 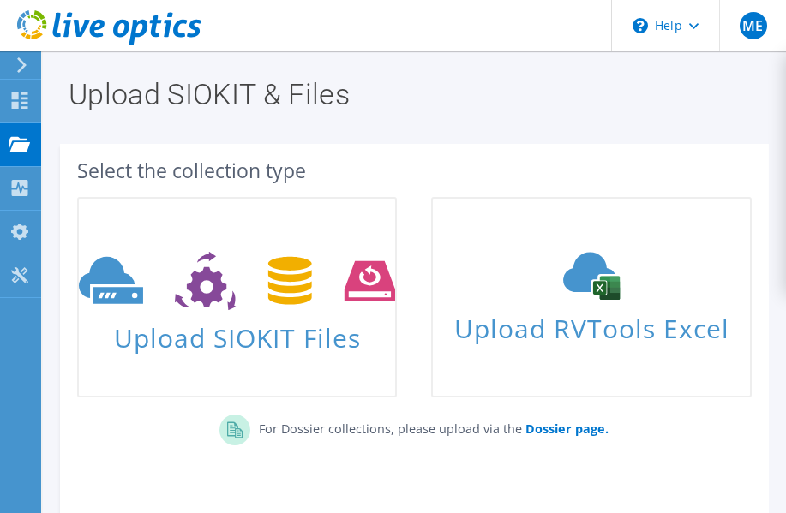 I want to click on p: For Dossier collections, please upload via the, so click(x=429, y=427).